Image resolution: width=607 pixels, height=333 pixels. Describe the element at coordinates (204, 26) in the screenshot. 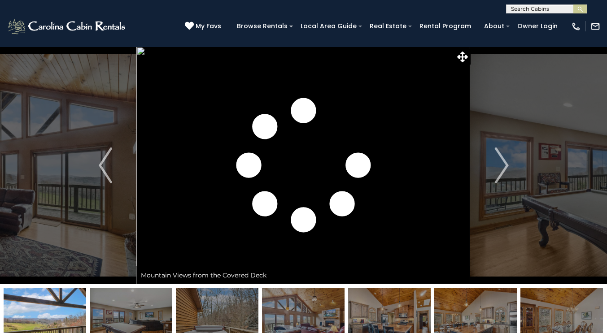

I see `a: My Favs` at that location.